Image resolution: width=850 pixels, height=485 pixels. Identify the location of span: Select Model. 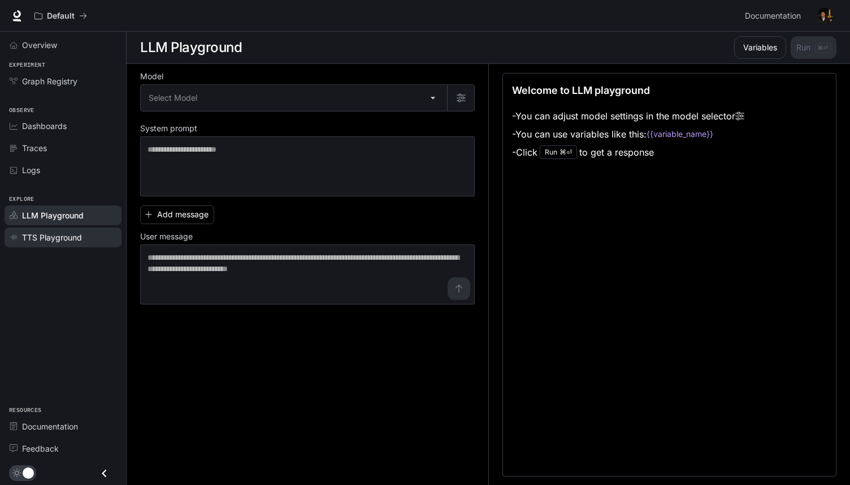
(173, 98).